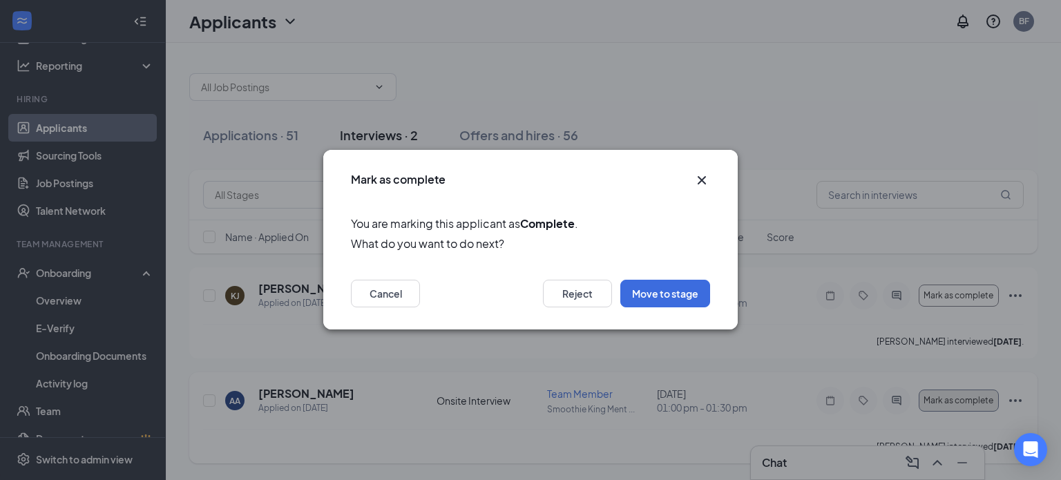 This screenshot has width=1061, height=480. What do you see at coordinates (530, 223) in the screenshot?
I see `span: You are marking this applicant as .` at bounding box center [530, 223].